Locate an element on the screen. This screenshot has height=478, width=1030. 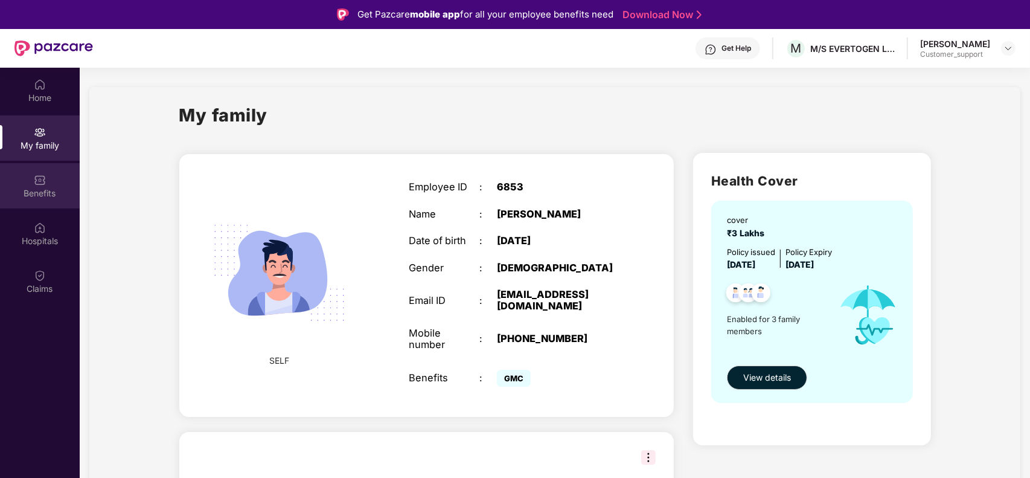
strong: mobile app is located at coordinates (435, 14).